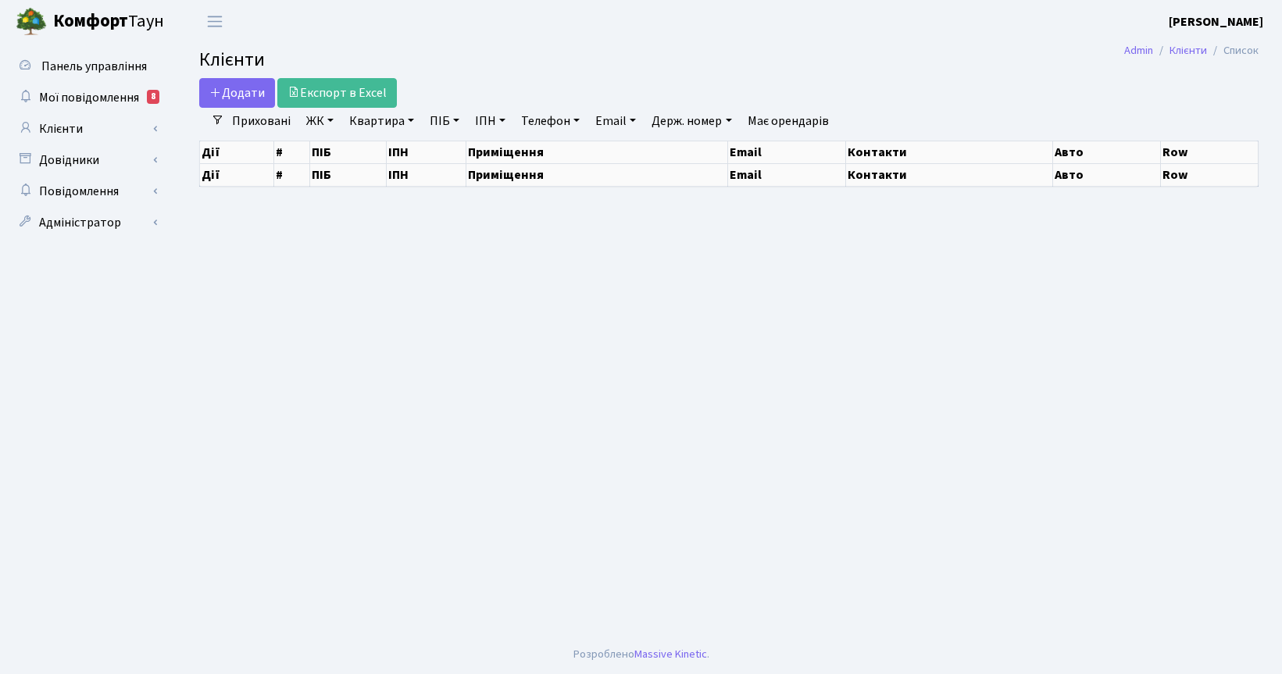  What do you see at coordinates (109, 22) in the screenshot?
I see `span: Таун` at bounding box center [109, 22].